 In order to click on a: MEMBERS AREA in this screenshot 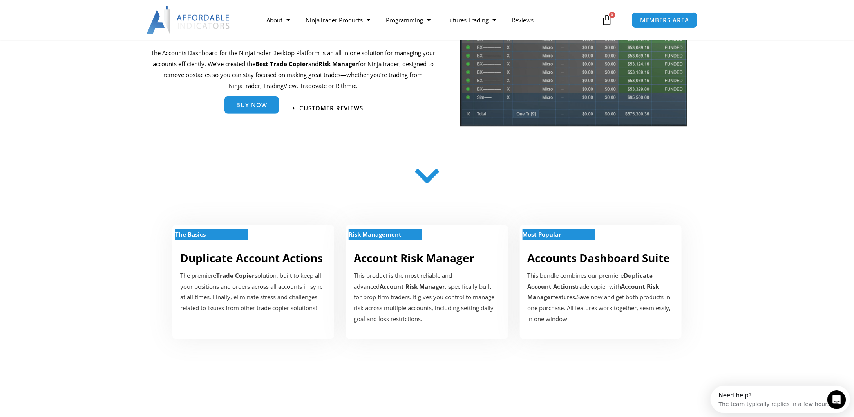, I will do `click(664, 20)`.